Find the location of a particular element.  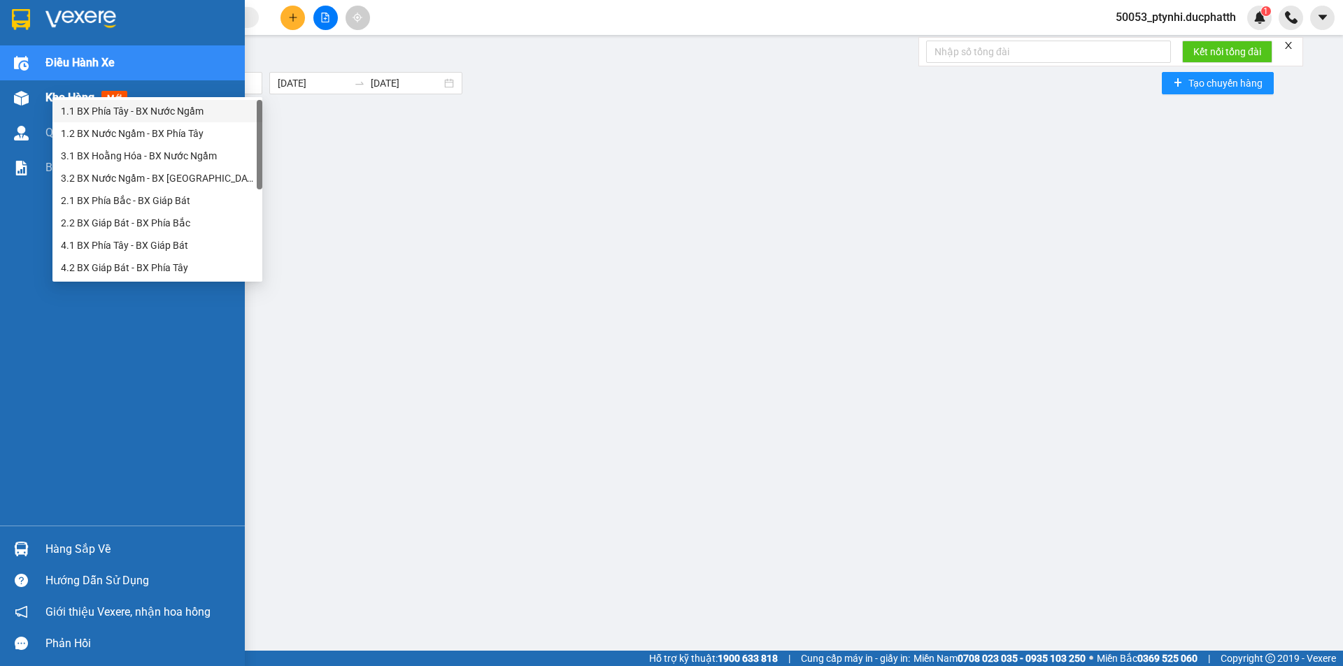

span: message is located at coordinates (21, 643).